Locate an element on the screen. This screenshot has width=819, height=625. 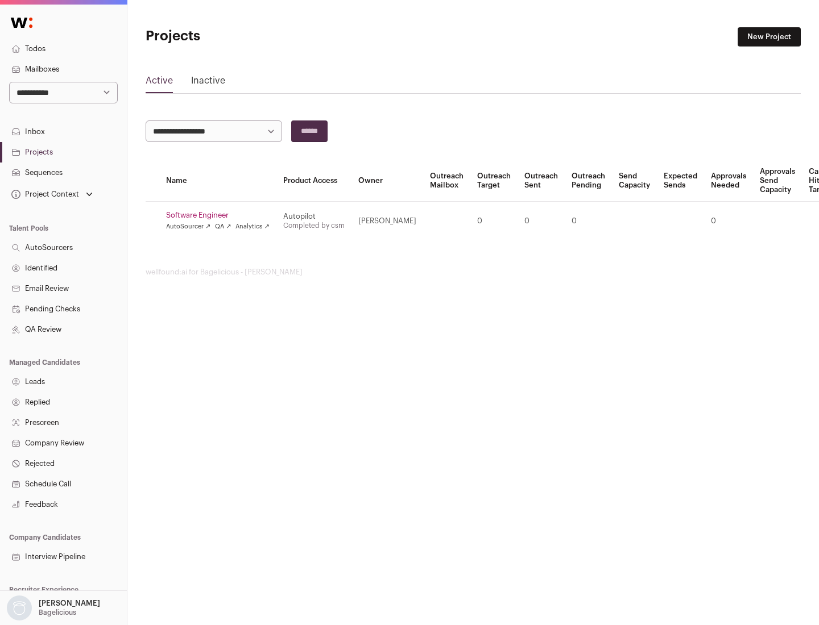
a: Completed by csm is located at coordinates (314, 226).